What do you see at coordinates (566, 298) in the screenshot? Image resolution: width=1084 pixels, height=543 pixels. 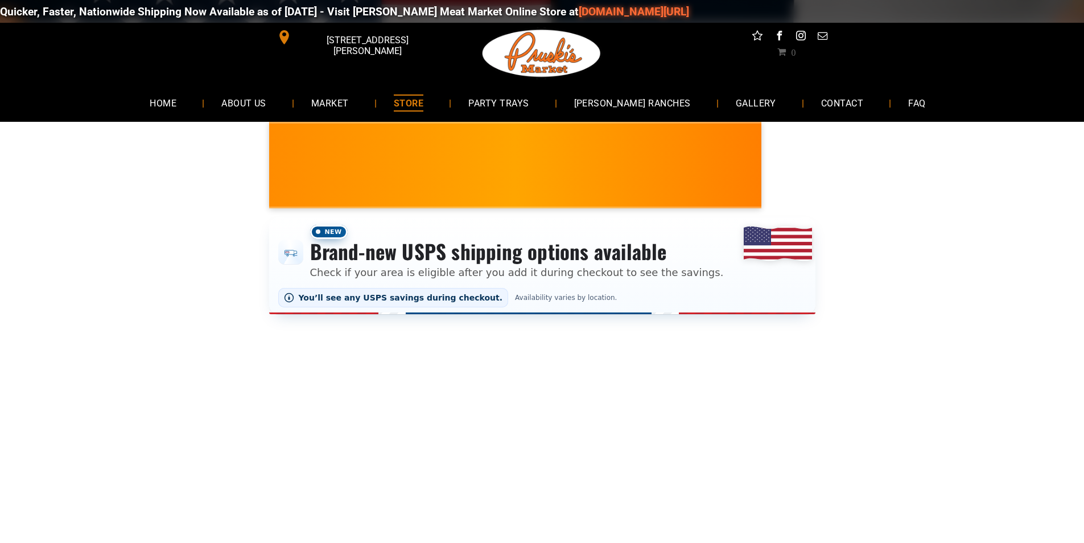 I see `span: Availability varies by location.` at bounding box center [566, 298].